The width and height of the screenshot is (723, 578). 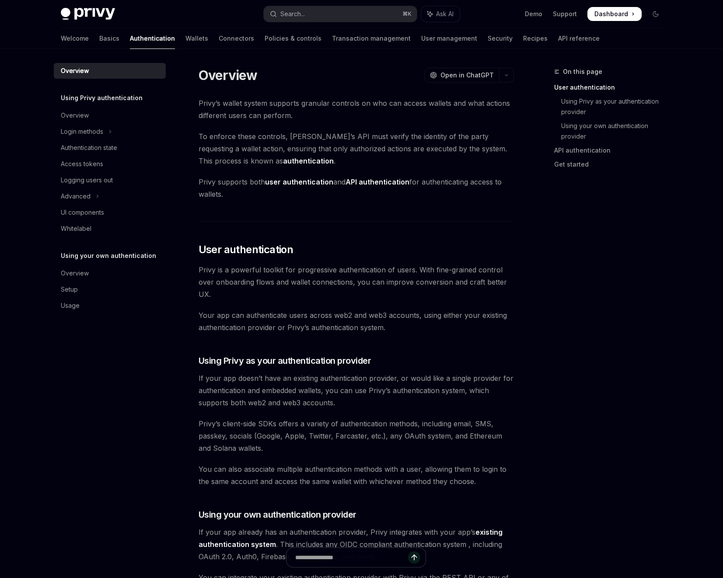 I want to click on a: API authentication, so click(x=612, y=150).